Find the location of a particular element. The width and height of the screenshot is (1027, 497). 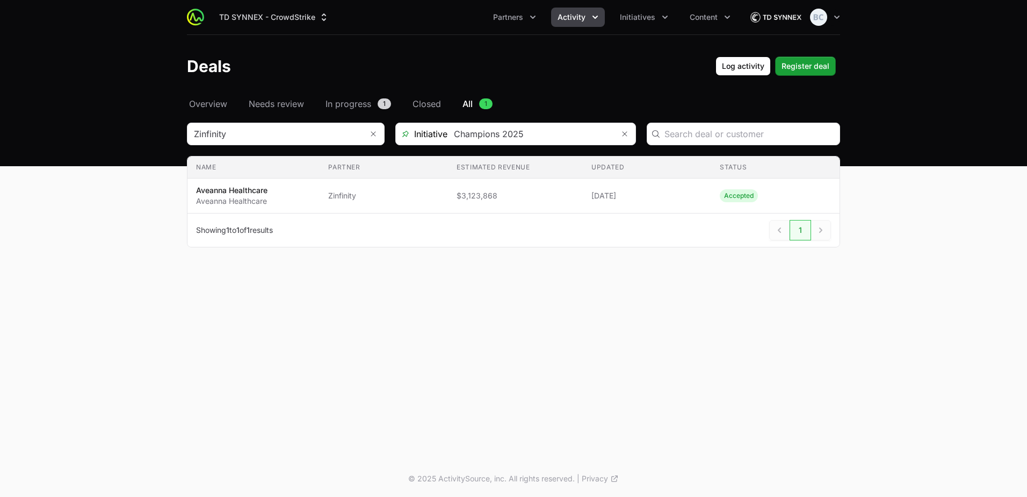

th: Name is located at coordinates (254, 167).